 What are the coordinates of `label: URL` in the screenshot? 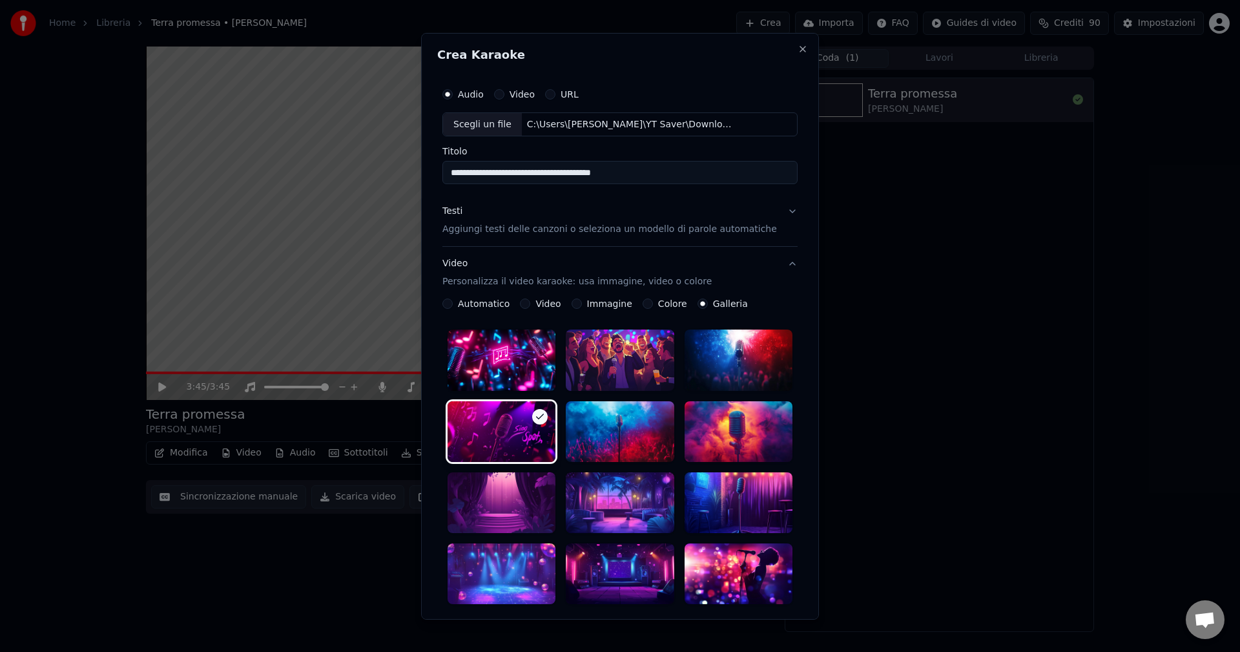 It's located at (570, 94).